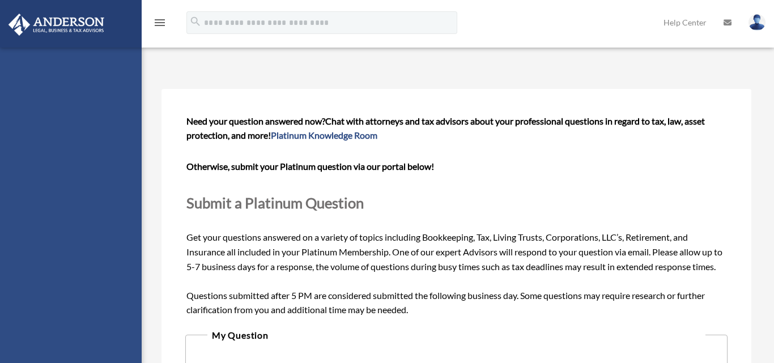 This screenshot has width=774, height=363. I want to click on span: Need your question answered now?, so click(255, 121).